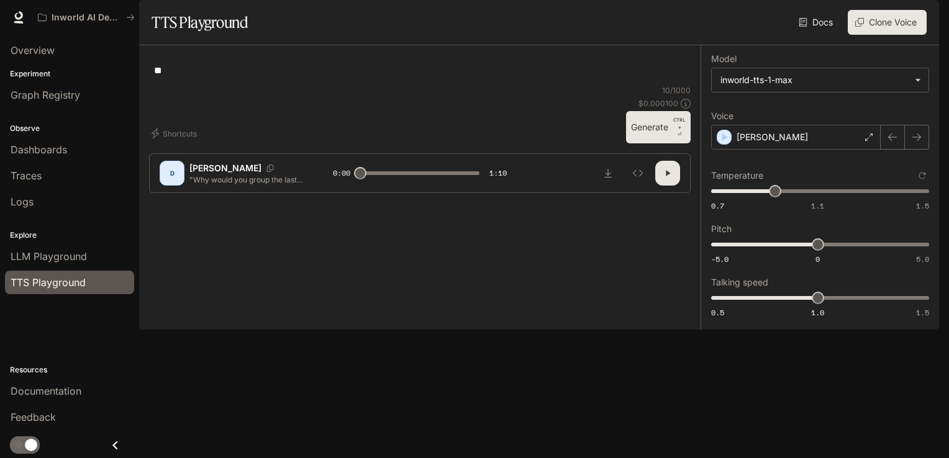 This screenshot has width=949, height=458. What do you see at coordinates (740, 283) in the screenshot?
I see `p: Talking speed` at bounding box center [740, 283].